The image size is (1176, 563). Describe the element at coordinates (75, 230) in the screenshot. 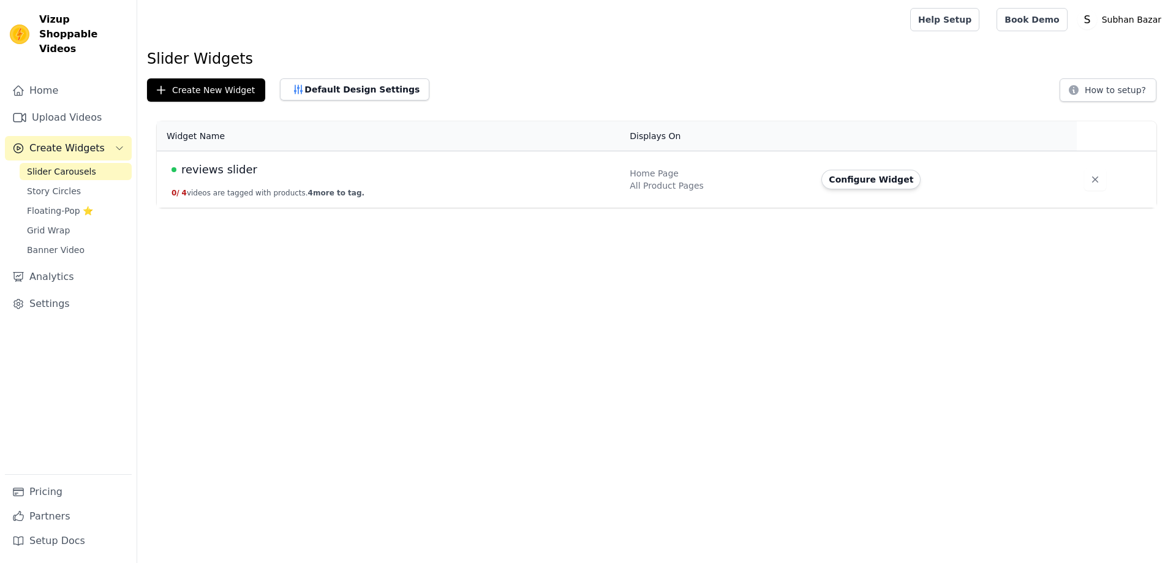

I see `a: Grid Wrap` at that location.